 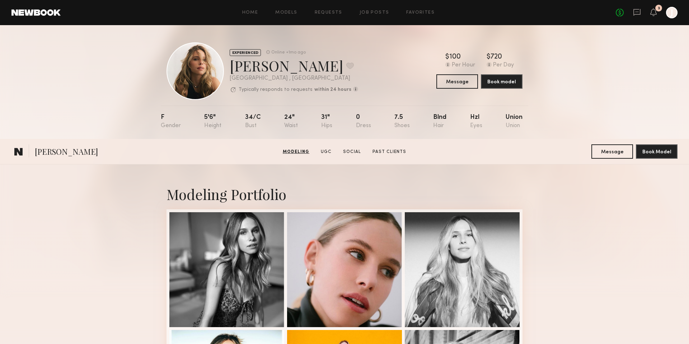 I want to click on div: Hzl, so click(x=476, y=121).